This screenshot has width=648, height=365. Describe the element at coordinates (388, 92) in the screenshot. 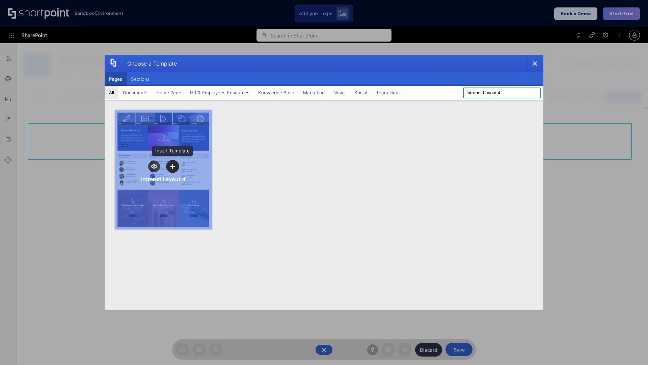

I see `button: Team Hubs` at that location.